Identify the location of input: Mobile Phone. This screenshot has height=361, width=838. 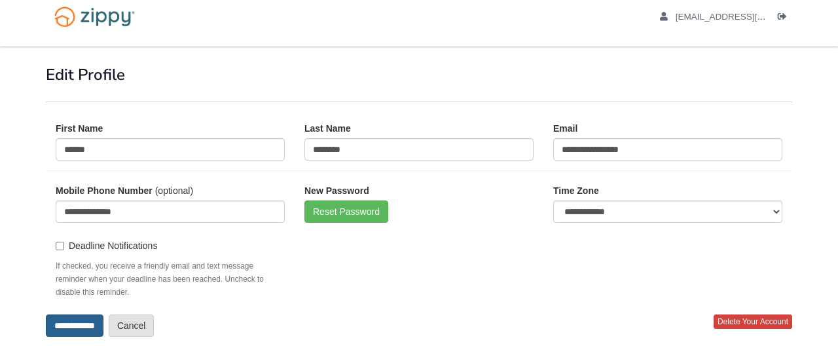
(170, 211).